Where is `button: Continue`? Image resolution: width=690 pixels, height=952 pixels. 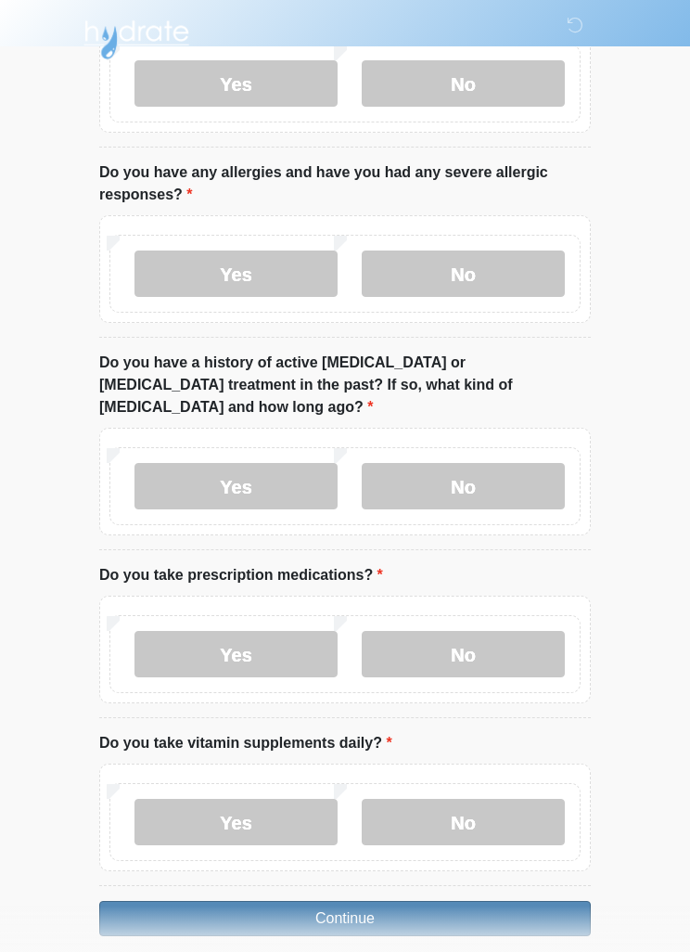 button: Continue is located at coordinates (345, 918).